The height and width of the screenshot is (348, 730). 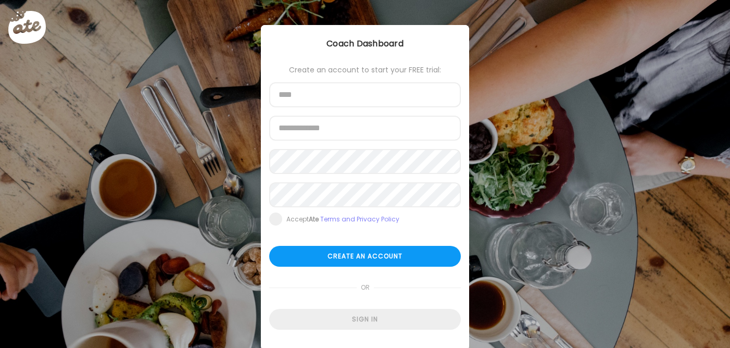 What do you see at coordinates (343, 219) in the screenshot?
I see `div: Accept` at bounding box center [343, 219].